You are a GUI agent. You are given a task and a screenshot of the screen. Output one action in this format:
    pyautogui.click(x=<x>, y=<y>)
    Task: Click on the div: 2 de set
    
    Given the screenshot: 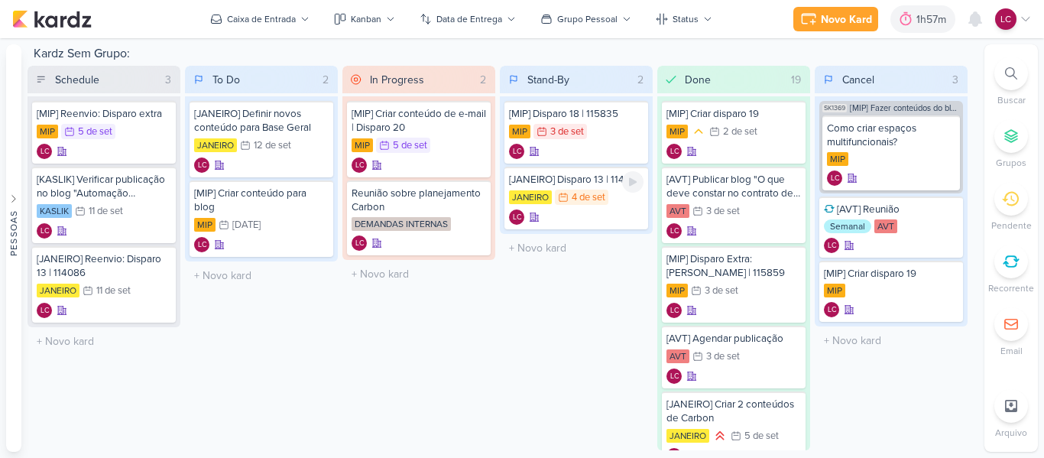 What is the action you would take?
    pyautogui.click(x=740, y=131)
    